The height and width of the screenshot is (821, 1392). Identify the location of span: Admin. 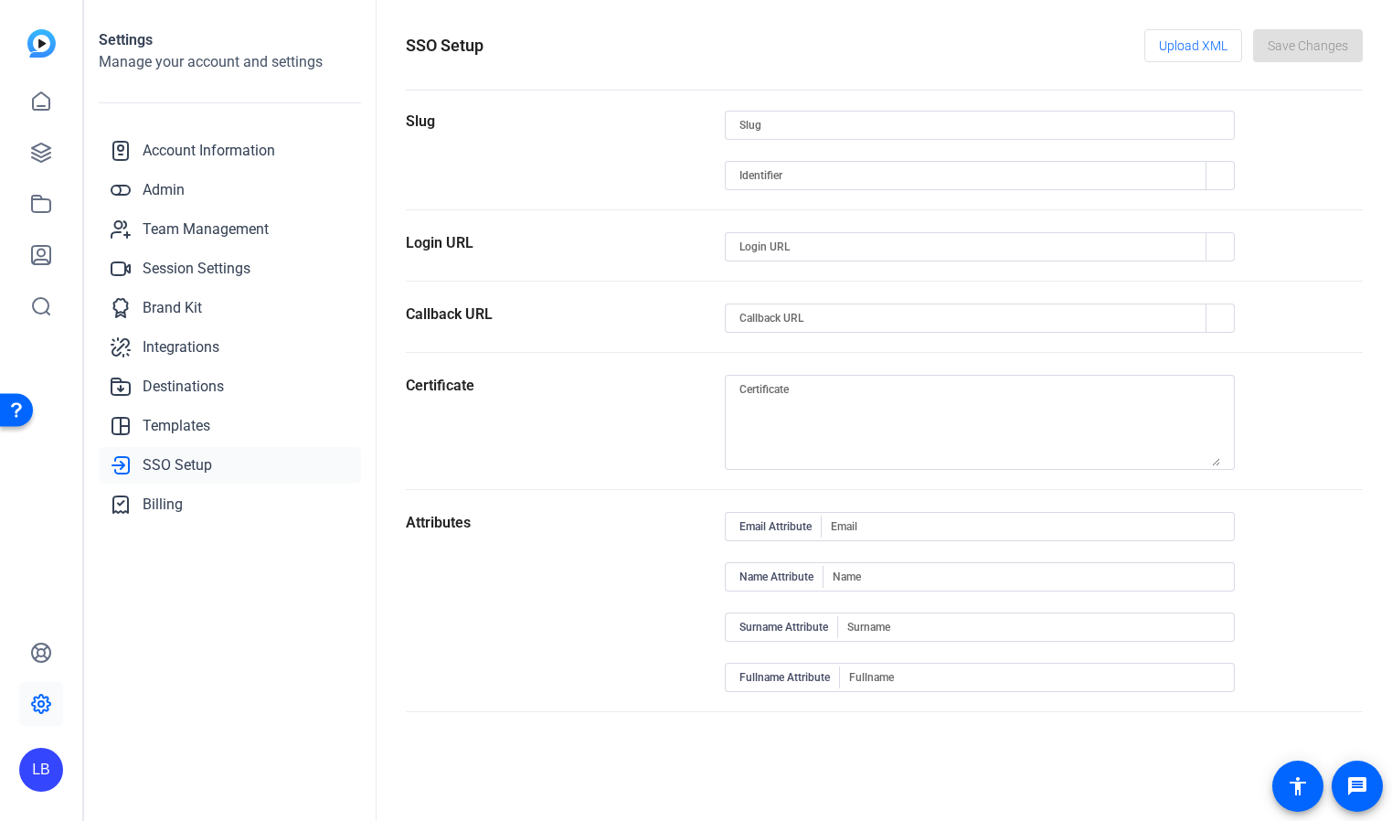
(164, 190).